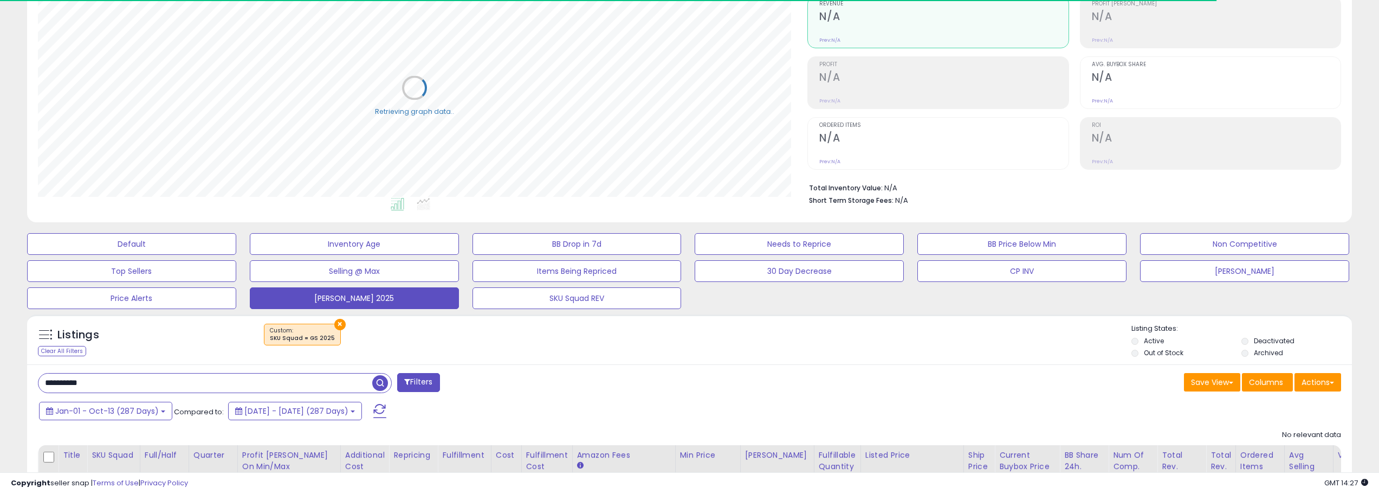 Image resolution: width=1379 pixels, height=494 pixels. What do you see at coordinates (113, 455) in the screenshot?
I see `div: SKU Squad` at bounding box center [113, 455].